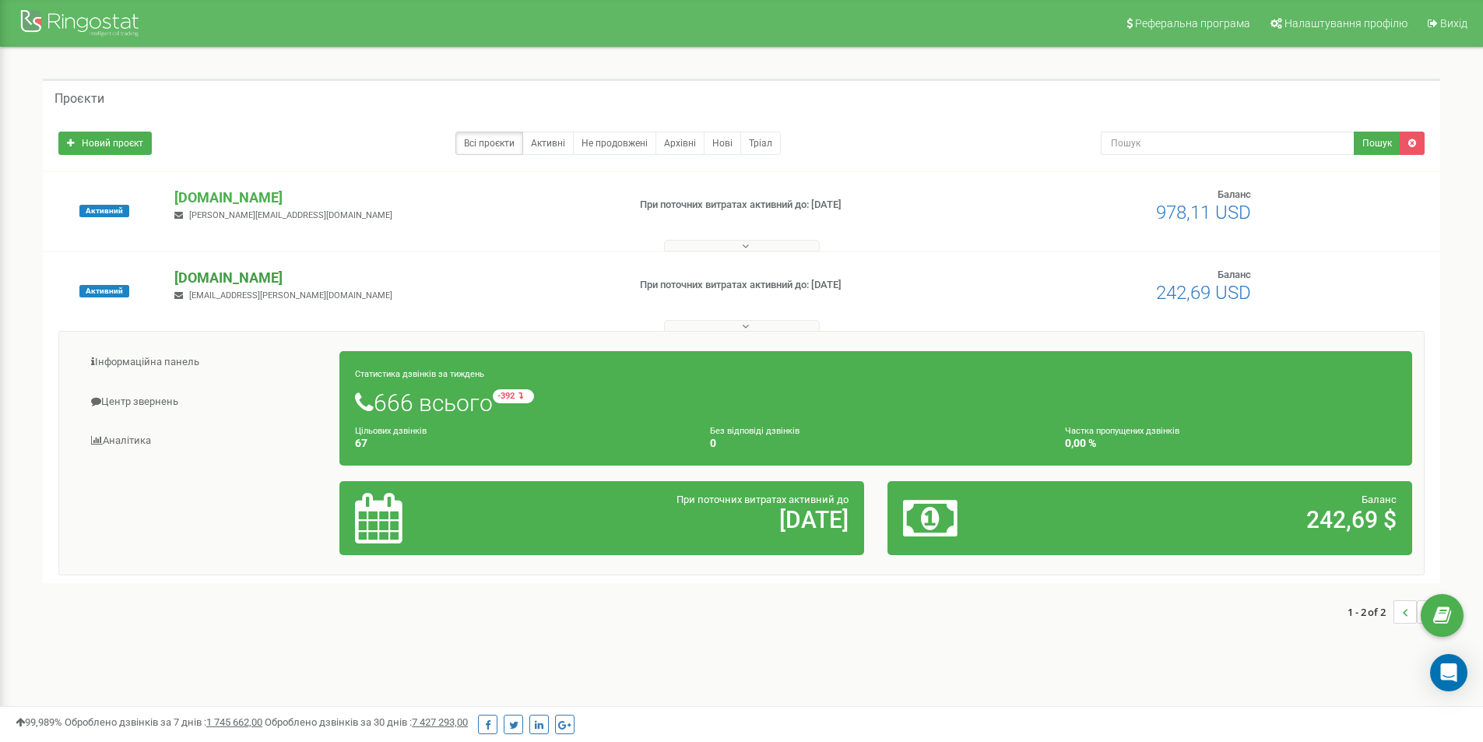 Image resolution: width=1483 pixels, height=742 pixels. Describe the element at coordinates (876, 402) in the screenshot. I see `h1: 666 всього` at that location.